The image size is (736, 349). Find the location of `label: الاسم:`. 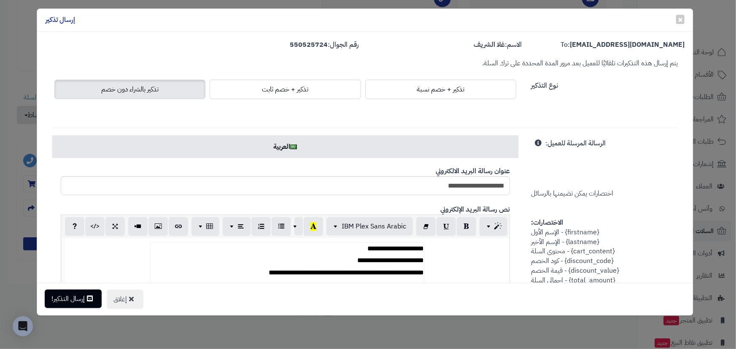

label: الاسم: is located at coordinates (498, 45).